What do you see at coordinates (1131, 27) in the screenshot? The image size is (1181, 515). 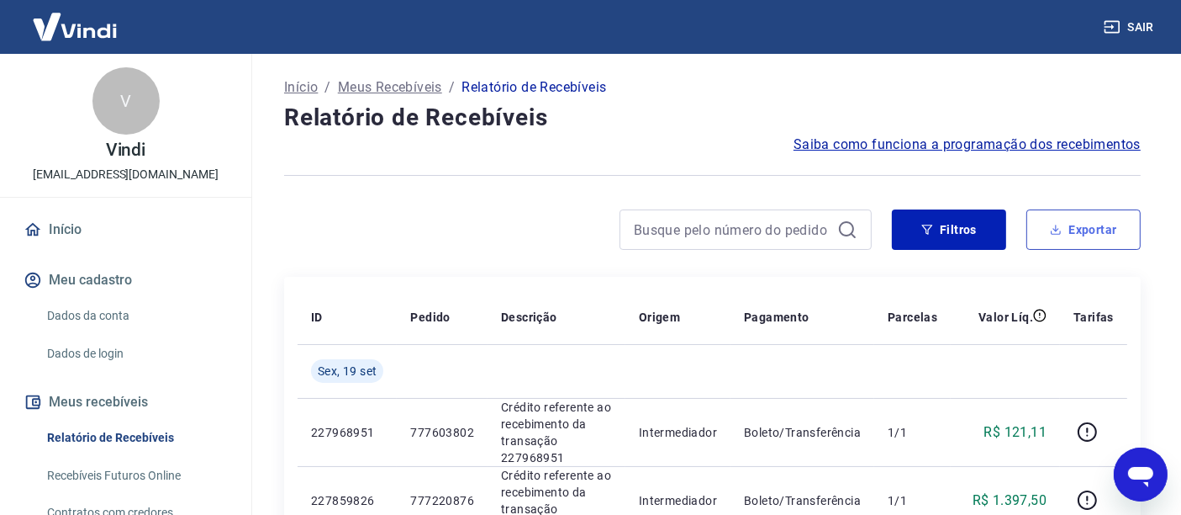 I see `button: Sair` at bounding box center [1131, 27].